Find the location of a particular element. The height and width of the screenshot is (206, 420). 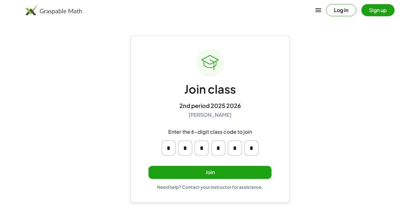

div: 2nd period 2025 2026 is located at coordinates (210, 106).